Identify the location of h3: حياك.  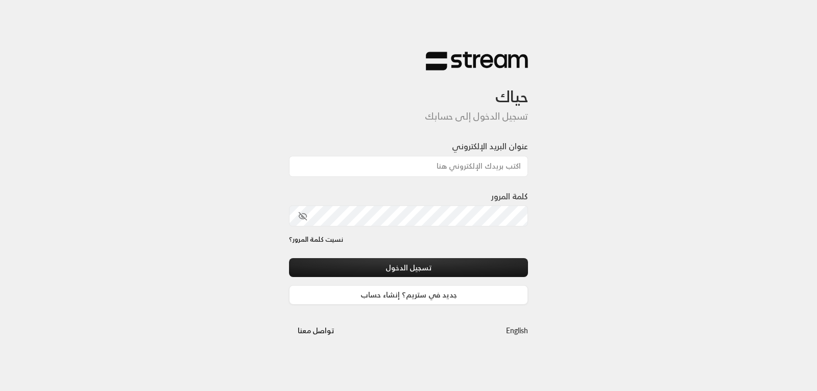
(408, 88).